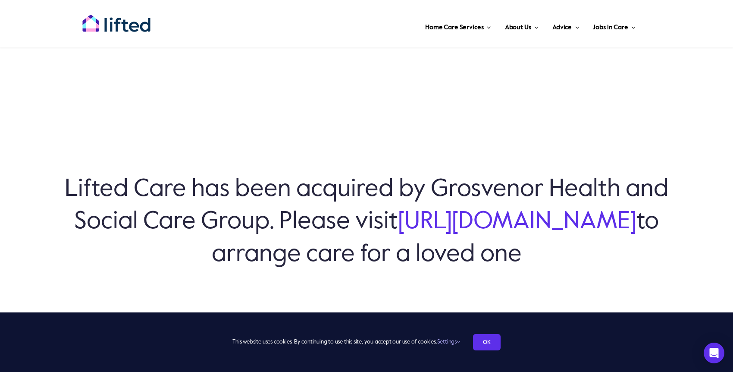 This screenshot has width=733, height=372. I want to click on span: Home Care Services, so click(454, 28).